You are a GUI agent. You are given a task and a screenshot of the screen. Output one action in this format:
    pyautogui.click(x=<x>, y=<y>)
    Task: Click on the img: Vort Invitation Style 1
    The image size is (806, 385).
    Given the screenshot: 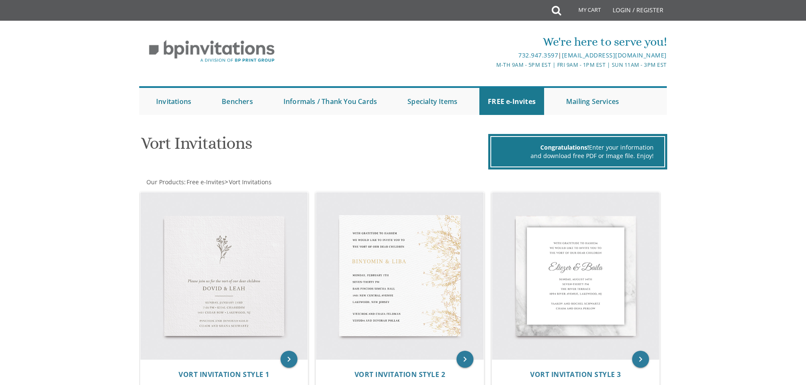 What is the action you would take?
    pyautogui.click(x=224, y=276)
    